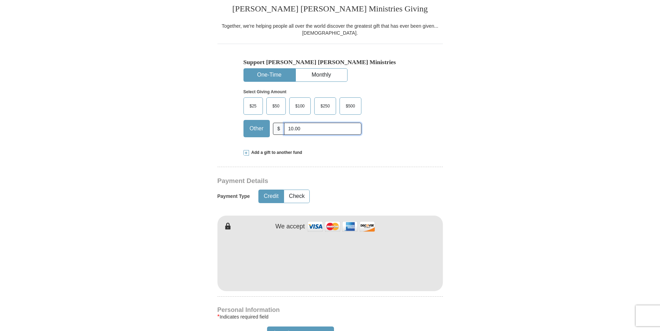 Image resolution: width=660 pixels, height=331 pixels. Describe the element at coordinates (271, 196) in the screenshot. I see `button: Credit` at that location.